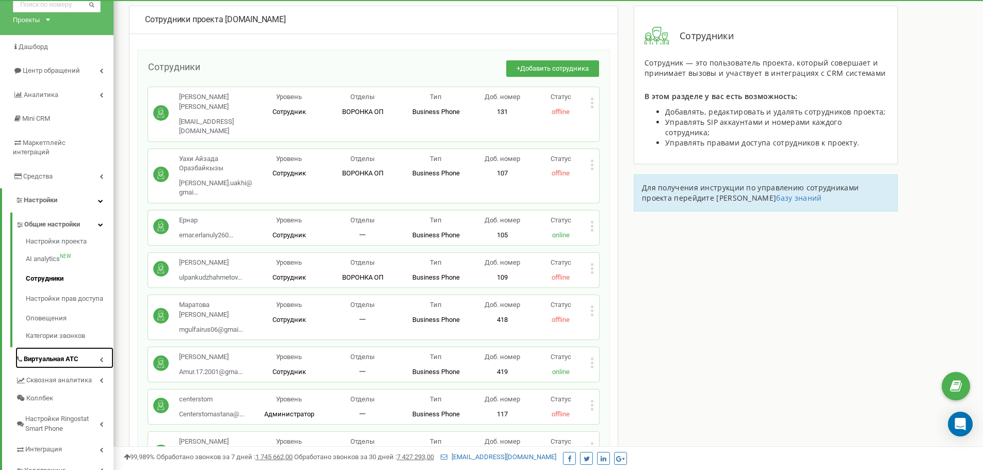 The width and height of the screenshot is (983, 470). What do you see at coordinates (502, 173) in the screenshot?
I see `p: 107` at bounding box center [502, 173].